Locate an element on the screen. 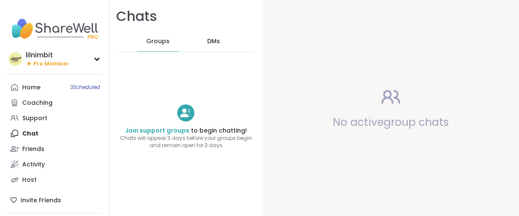  span: 3 Scheduled is located at coordinates (85, 87).